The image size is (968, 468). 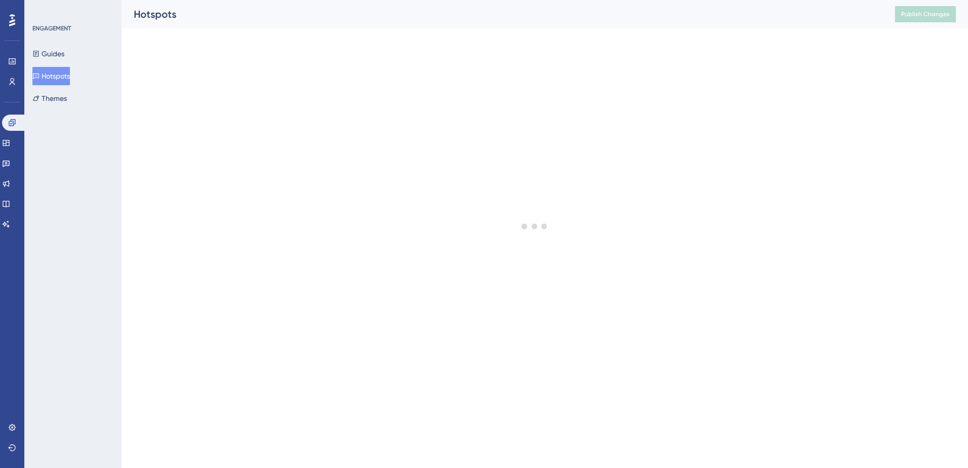 What do you see at coordinates (925, 14) in the screenshot?
I see `button: Publish Changes` at bounding box center [925, 14].